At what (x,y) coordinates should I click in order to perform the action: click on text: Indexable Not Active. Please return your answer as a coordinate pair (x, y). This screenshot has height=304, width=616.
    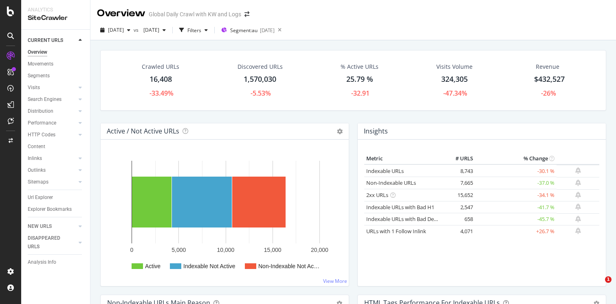
    Looking at the image, I should click on (209, 266).